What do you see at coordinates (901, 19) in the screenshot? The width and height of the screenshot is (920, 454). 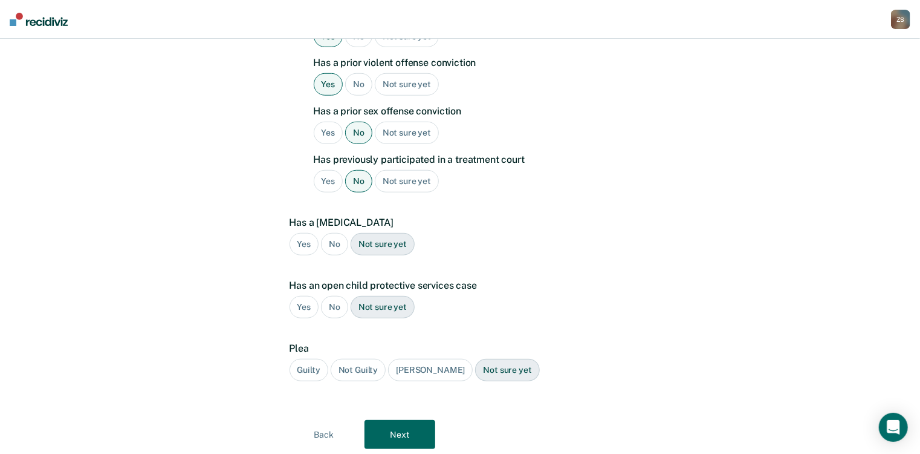 I see `button: ZS` at bounding box center [901, 19].